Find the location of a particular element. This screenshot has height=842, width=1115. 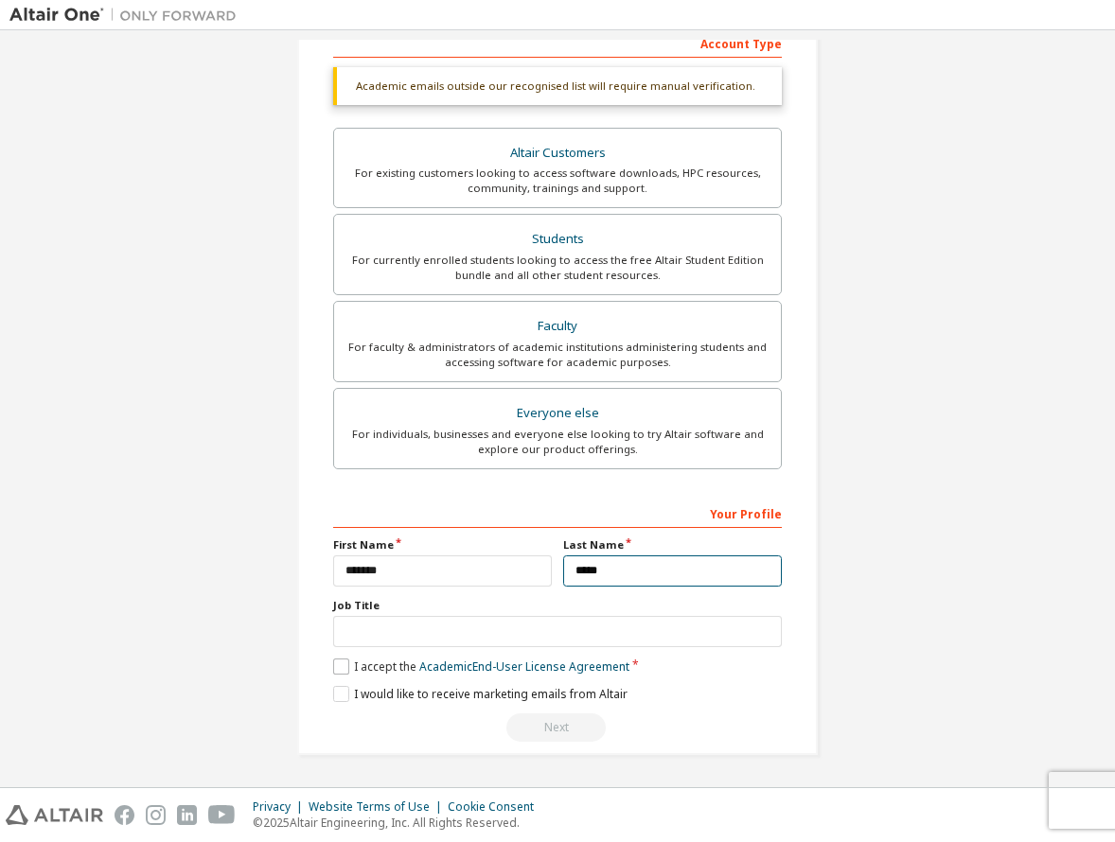

div: Faculty is located at coordinates (557, 327).